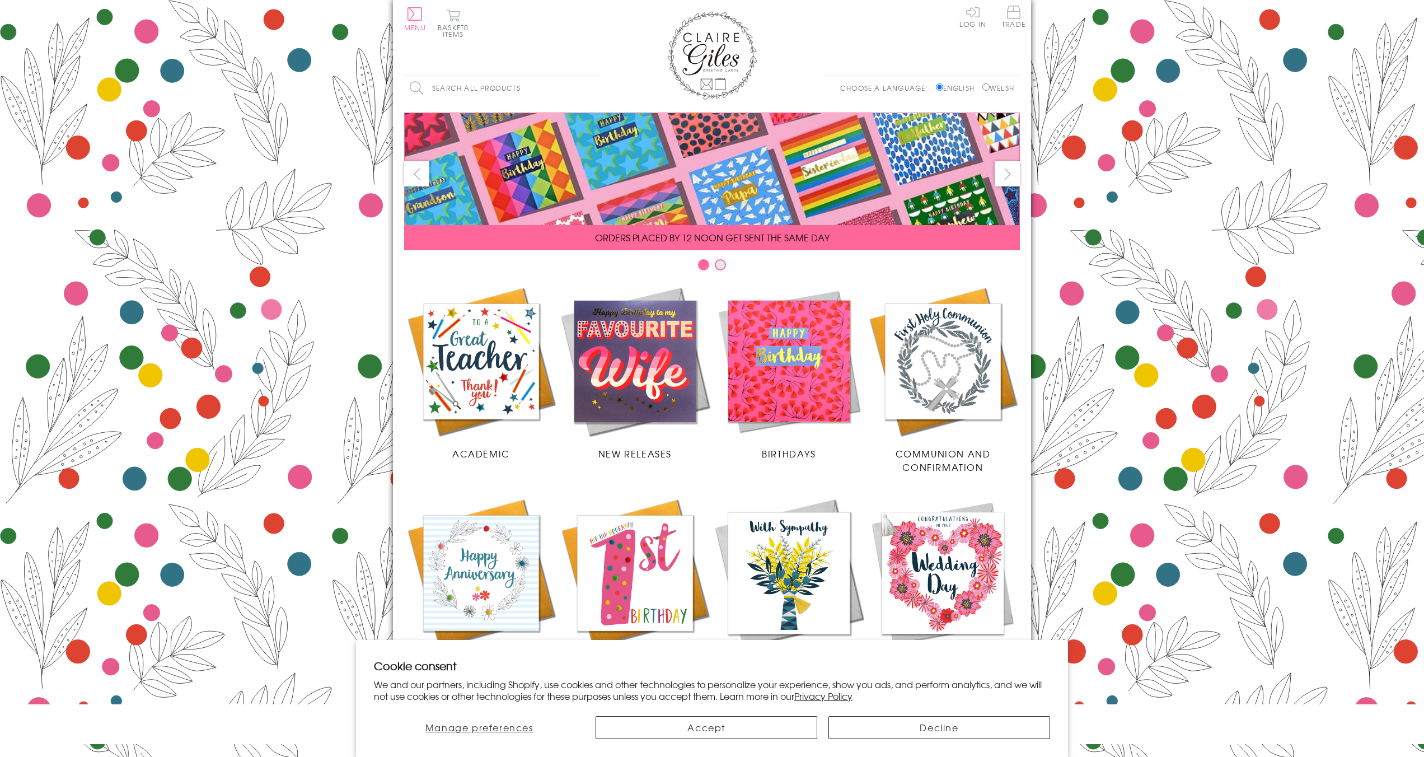  I want to click on a: Privacy Policy, so click(823, 696).